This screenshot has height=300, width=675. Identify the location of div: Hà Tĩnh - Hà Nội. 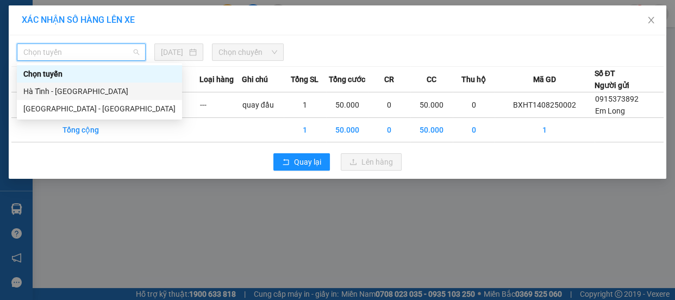
(100, 91).